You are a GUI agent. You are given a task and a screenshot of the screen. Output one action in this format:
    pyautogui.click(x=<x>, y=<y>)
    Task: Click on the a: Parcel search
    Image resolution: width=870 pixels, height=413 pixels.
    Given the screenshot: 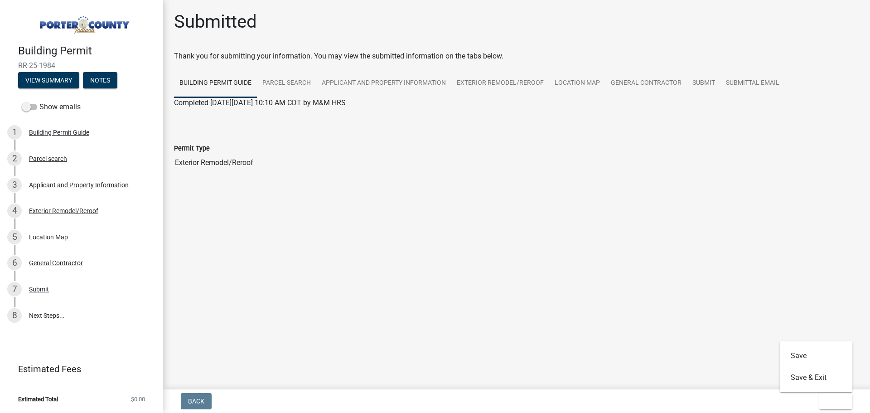 What is the action you would take?
    pyautogui.click(x=286, y=83)
    